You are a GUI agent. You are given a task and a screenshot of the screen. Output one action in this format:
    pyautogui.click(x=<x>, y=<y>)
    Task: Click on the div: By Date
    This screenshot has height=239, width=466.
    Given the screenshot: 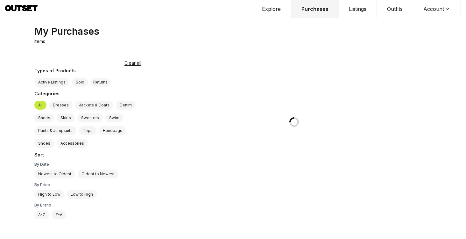 What is the action you would take?
    pyautogui.click(x=88, y=164)
    